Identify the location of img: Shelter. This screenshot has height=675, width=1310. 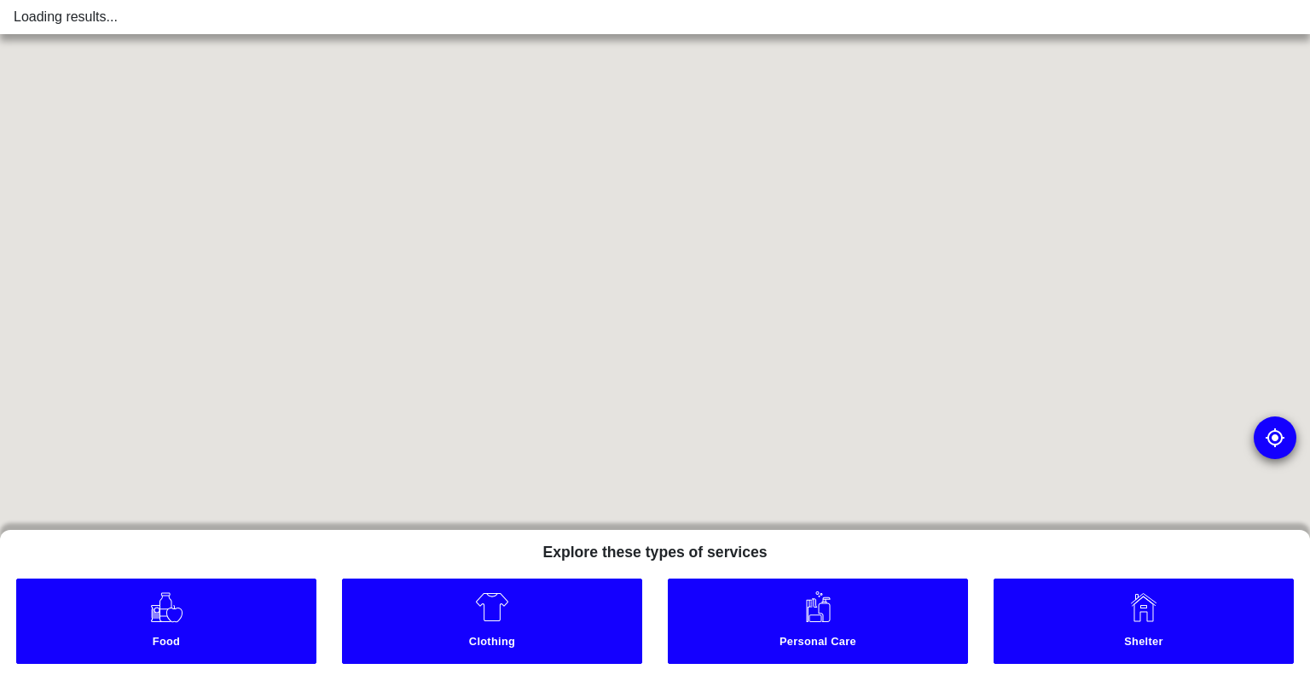
(1144, 607).